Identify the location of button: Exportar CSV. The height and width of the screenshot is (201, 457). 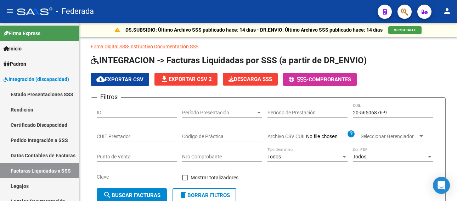
(120, 79).